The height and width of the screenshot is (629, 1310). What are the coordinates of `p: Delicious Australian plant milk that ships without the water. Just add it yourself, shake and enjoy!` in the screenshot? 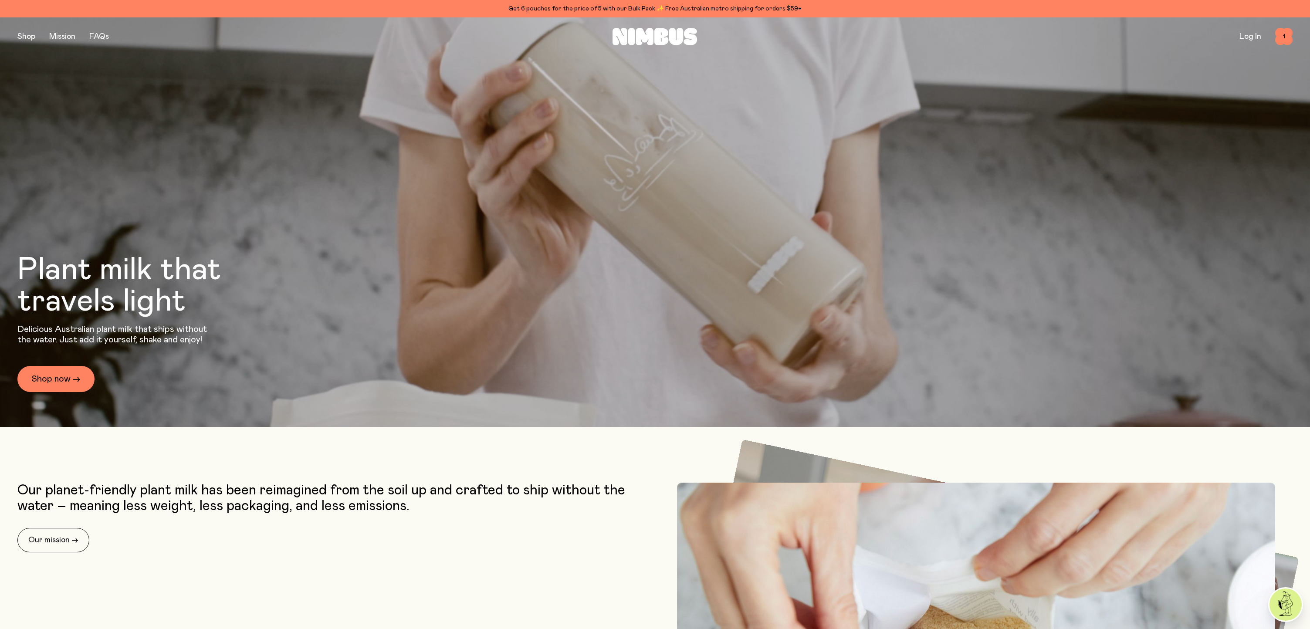 It's located at (115, 335).